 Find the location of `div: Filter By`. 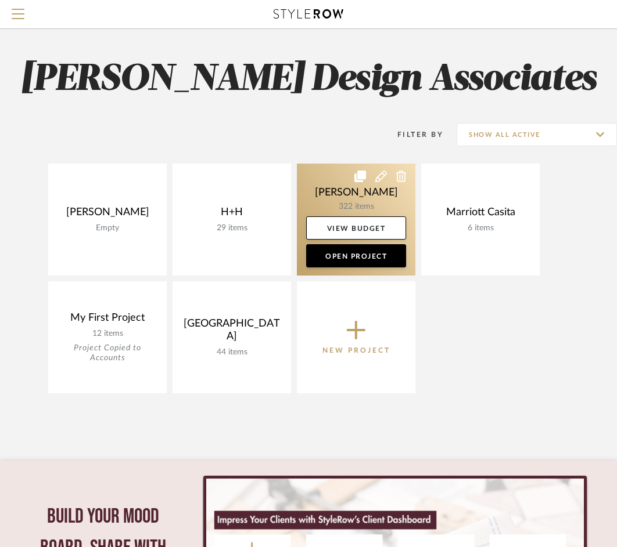

div: Filter By is located at coordinates (412, 135).